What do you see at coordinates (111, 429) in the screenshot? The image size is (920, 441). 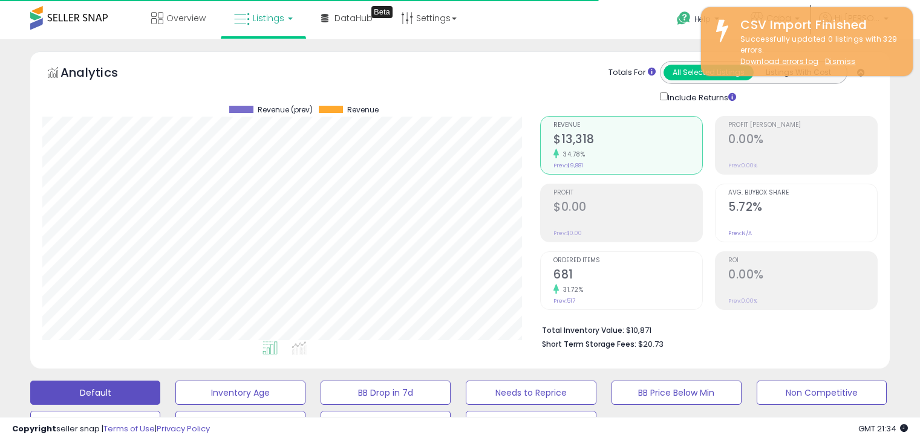 I see `div: seller snap | |` at bounding box center [111, 429].